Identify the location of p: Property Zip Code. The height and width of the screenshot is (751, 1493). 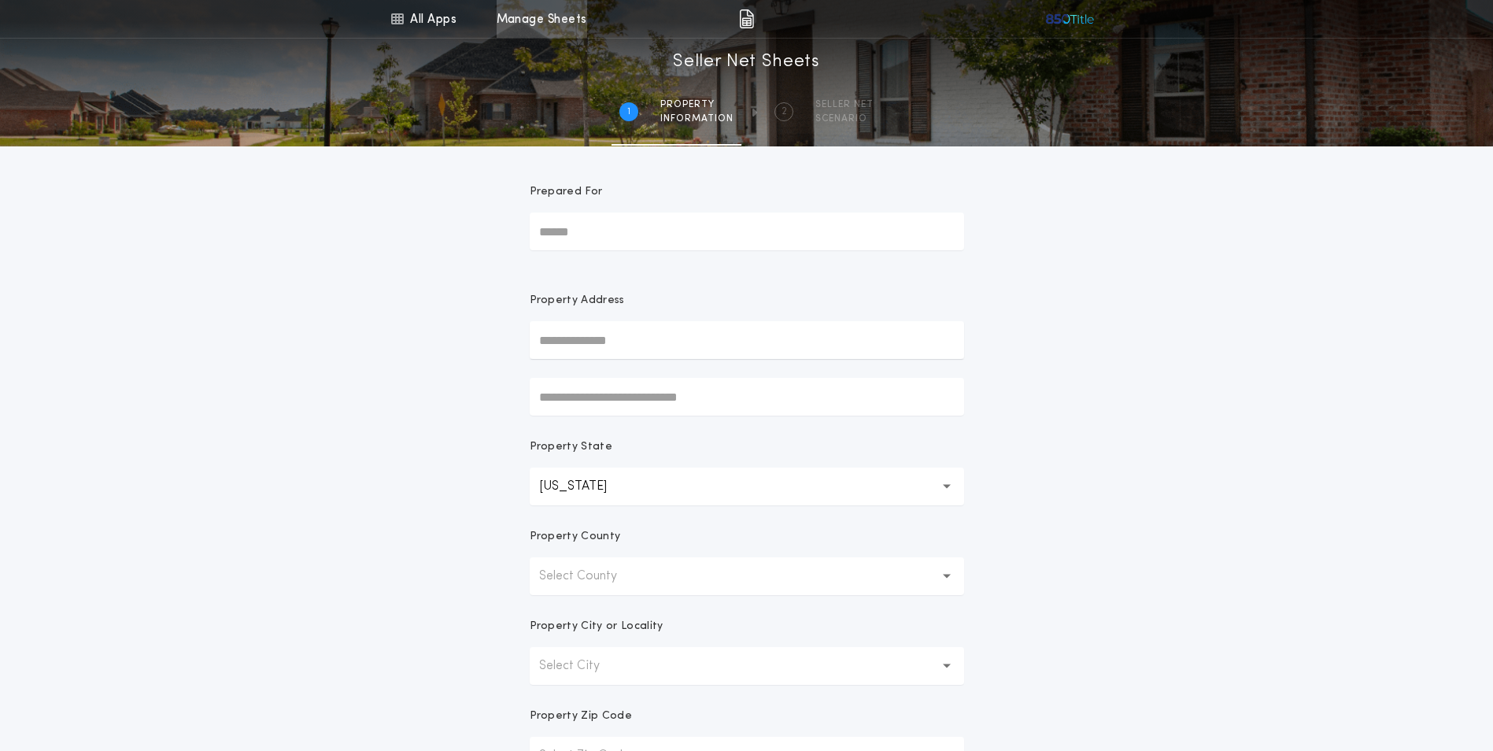
(581, 716).